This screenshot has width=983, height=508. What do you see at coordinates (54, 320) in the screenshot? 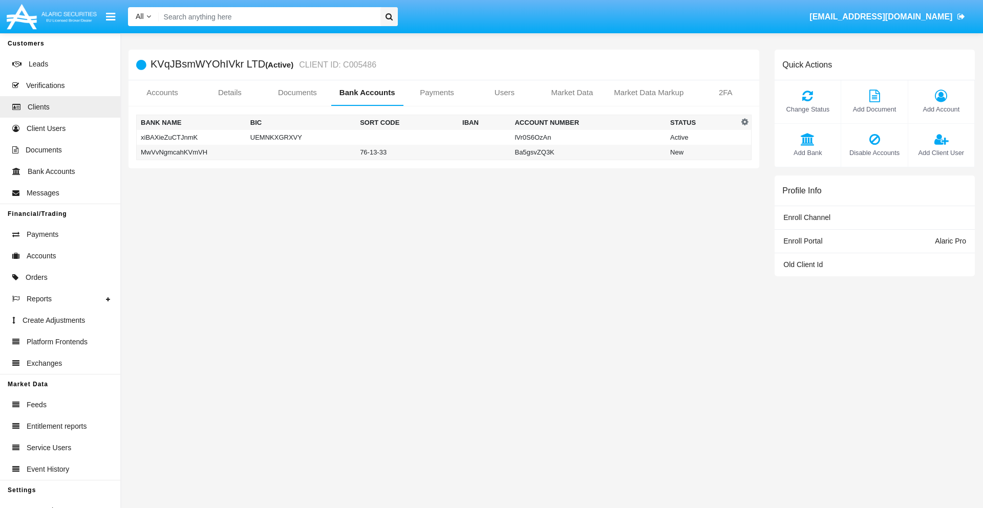
I see `span: Create Adjustments` at bounding box center [54, 320].